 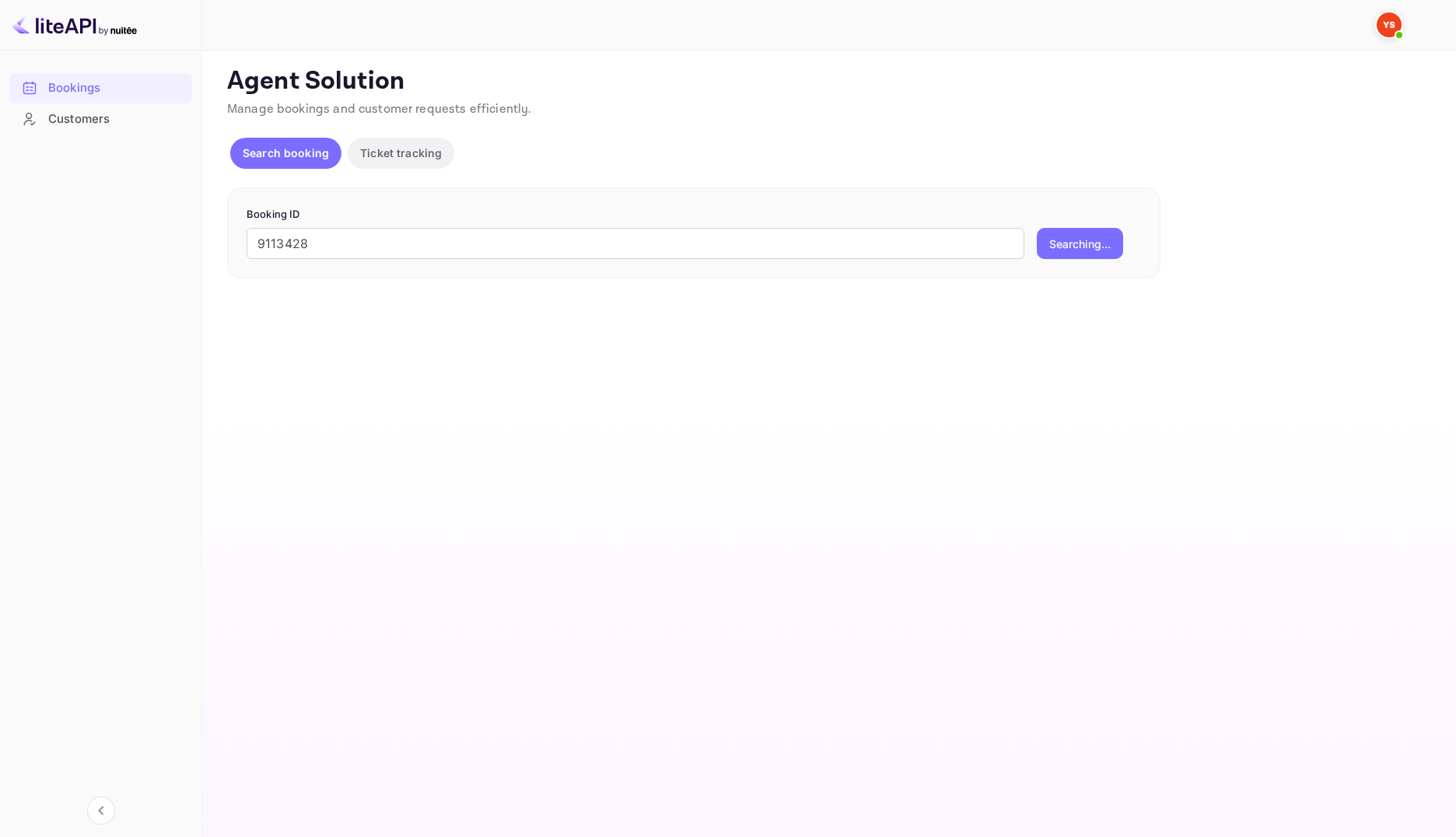 What do you see at coordinates (1080, 244) in the screenshot?
I see `button: Searching...` at bounding box center [1080, 244].